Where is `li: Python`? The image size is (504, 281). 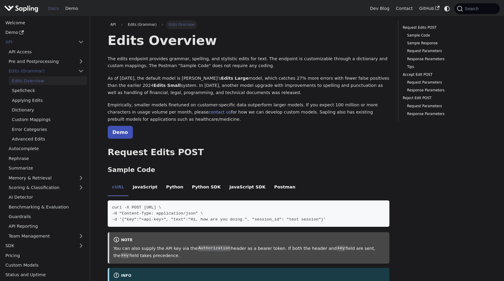
li: Python is located at coordinates (175, 188).